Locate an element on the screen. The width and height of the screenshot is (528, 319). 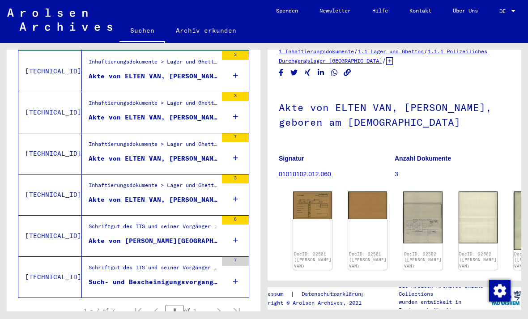
div: 1 – 7 of 7 is located at coordinates (99, 310).